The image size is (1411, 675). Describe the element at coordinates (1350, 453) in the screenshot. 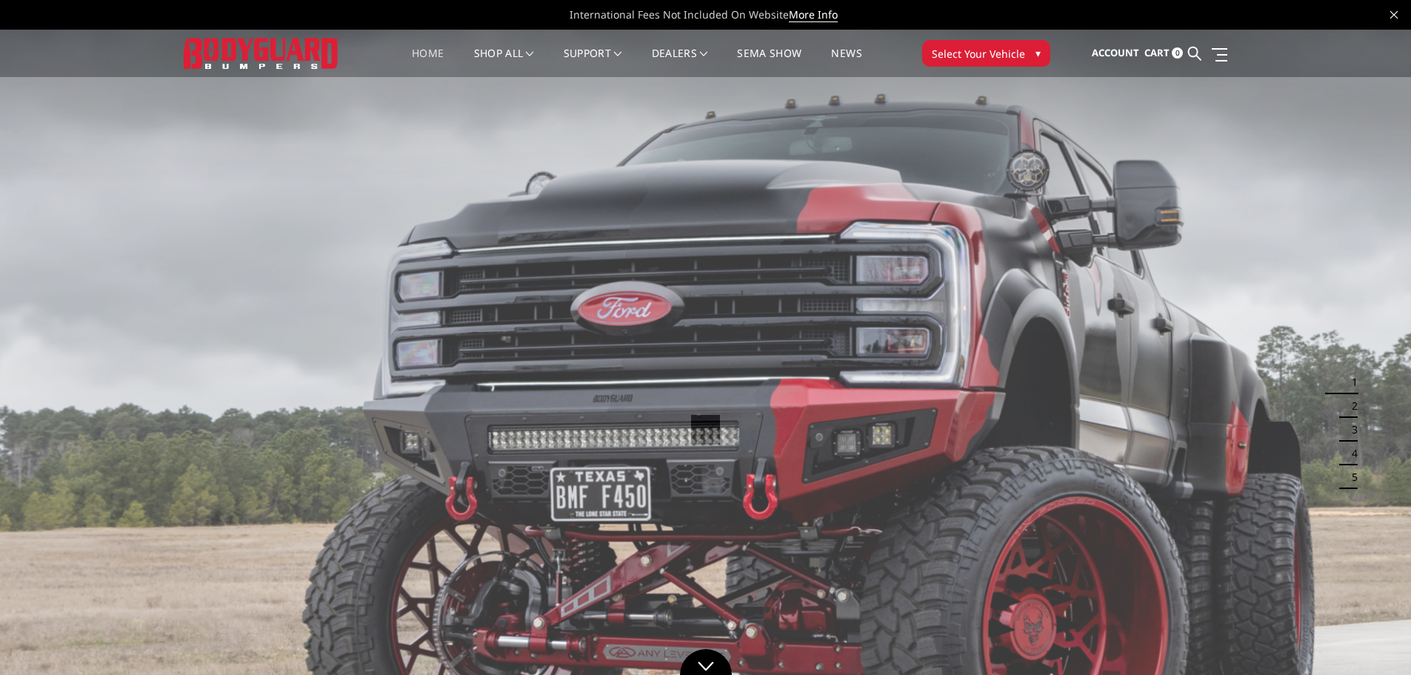

I see `button: 4 of 5` at that location.